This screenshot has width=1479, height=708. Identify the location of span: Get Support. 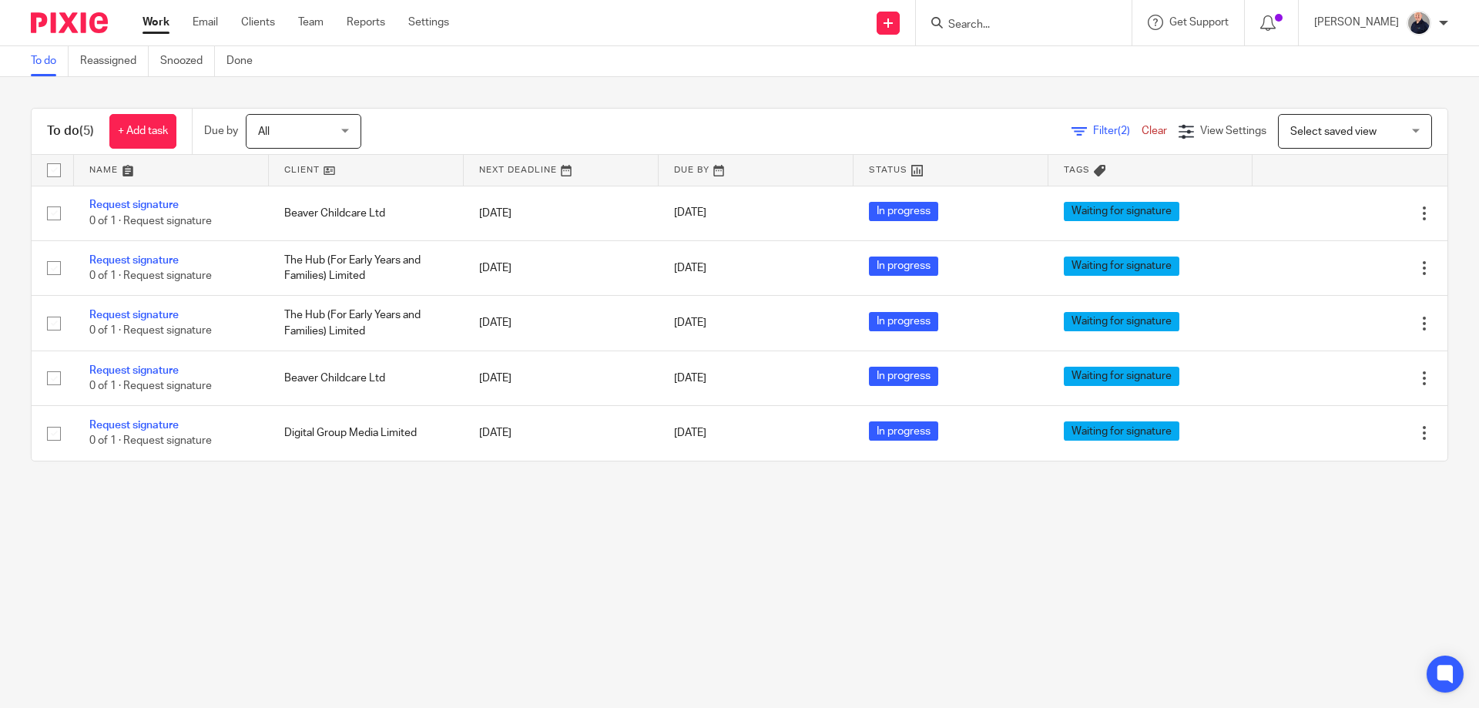
(1199, 22).